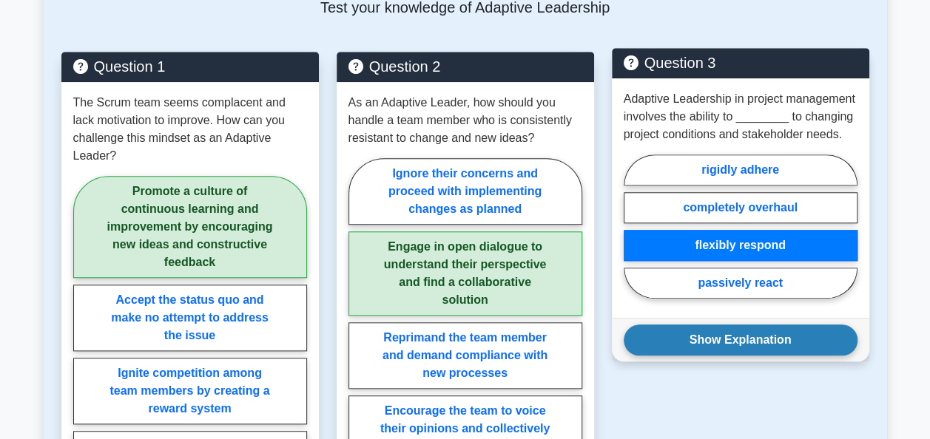 The width and height of the screenshot is (930, 439). What do you see at coordinates (190, 67) in the screenshot?
I see `h5: Question 1` at bounding box center [190, 67].